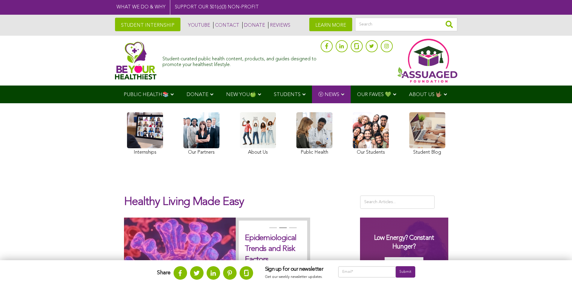 The width and height of the screenshot is (572, 286). I want to click on div: Student-curated public health content, products, and guides designed to promote your healthiest l..., so click(240, 61).